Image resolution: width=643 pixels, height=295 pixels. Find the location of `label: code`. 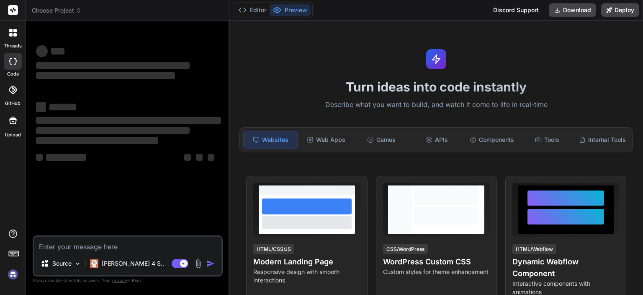

label: code is located at coordinates (13, 74).